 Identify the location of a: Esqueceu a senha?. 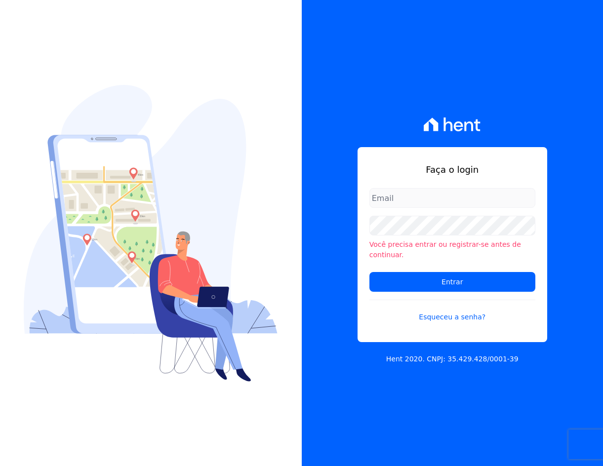
(453, 311).